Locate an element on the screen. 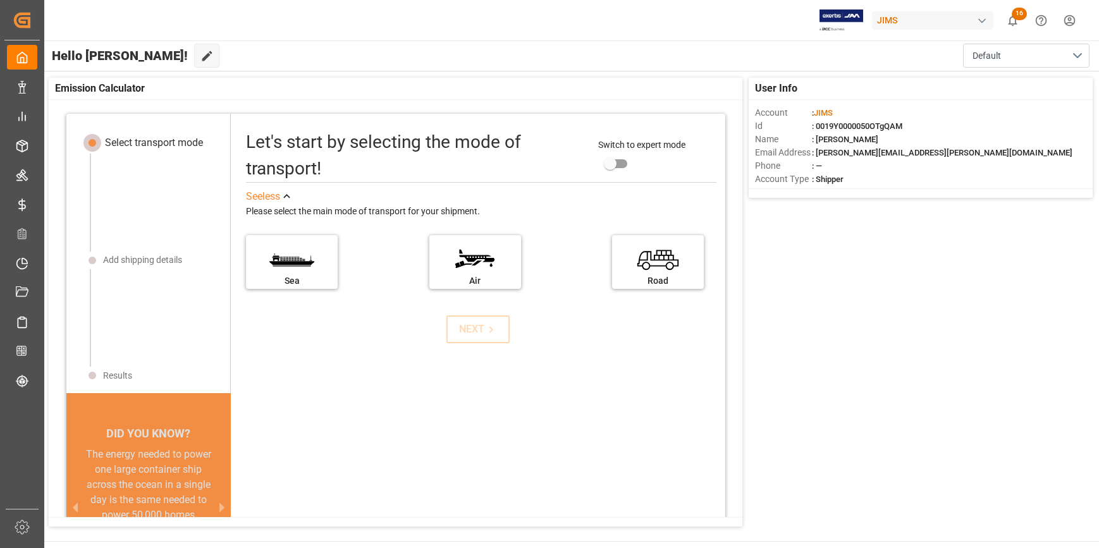  button: show 16 new notifications is located at coordinates (1012, 20).